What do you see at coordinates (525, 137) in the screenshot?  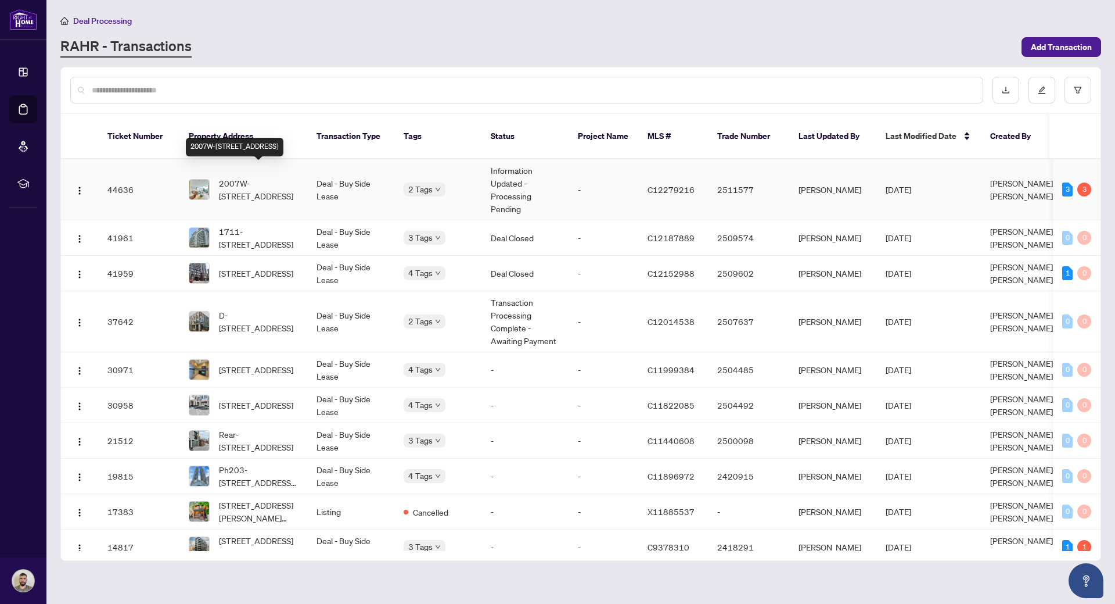 I see `th: Status` at bounding box center [525, 137].